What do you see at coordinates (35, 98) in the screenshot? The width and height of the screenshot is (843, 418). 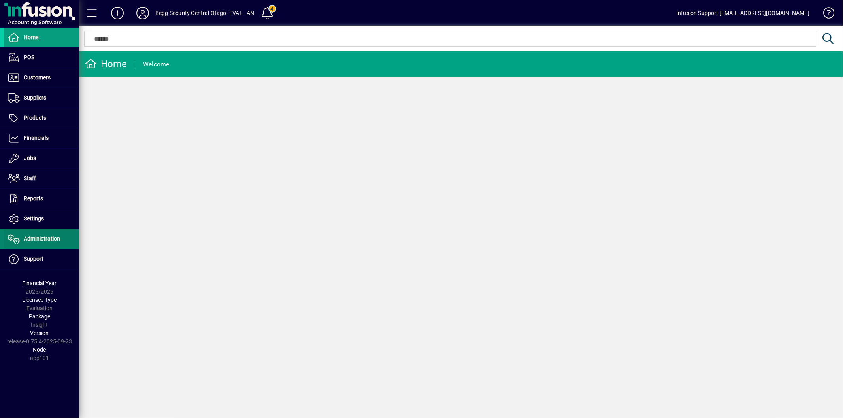 I see `span: Suppliers` at bounding box center [35, 98].